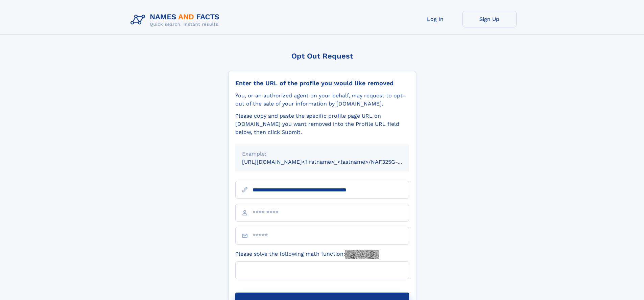 This screenshot has width=644, height=300. I want to click on div: Enter the URL of the profile you would like removed, so click(322, 83).